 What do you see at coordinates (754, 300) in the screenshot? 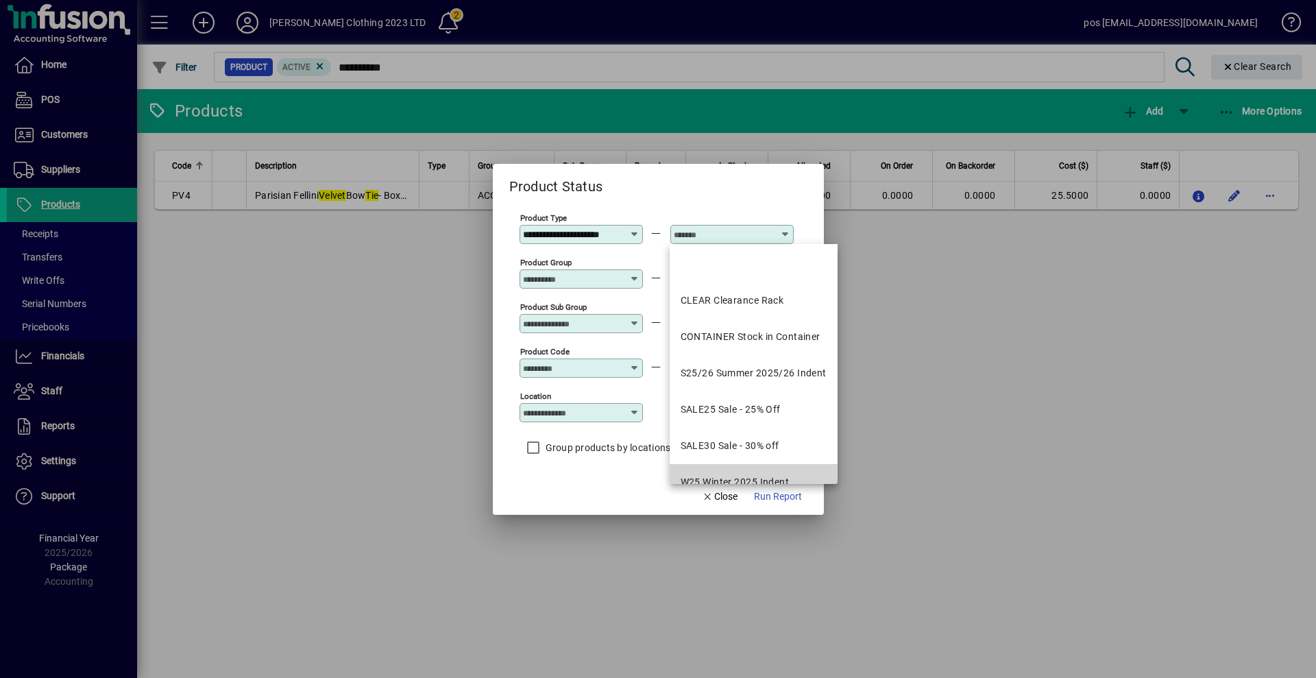
I see `mat-option: CLEAR Clearance Rack` at bounding box center [754, 300].